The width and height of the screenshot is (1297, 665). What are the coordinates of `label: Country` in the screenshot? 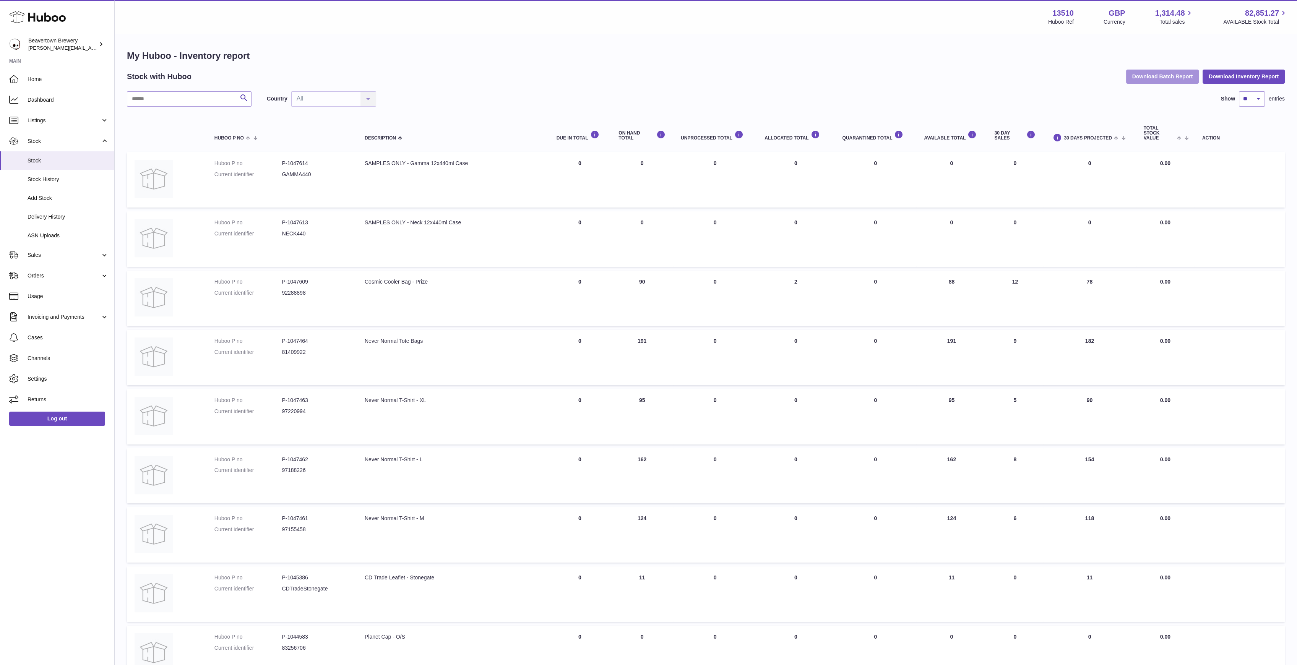 It's located at (277, 99).